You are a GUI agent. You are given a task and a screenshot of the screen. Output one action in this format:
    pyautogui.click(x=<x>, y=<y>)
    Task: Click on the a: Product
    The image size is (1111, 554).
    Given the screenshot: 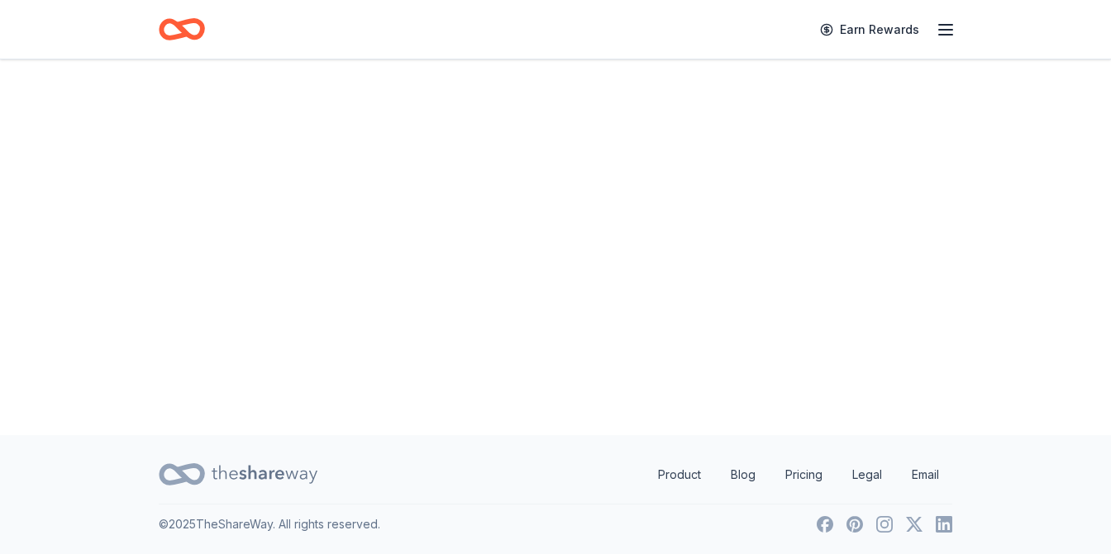 What is the action you would take?
    pyautogui.click(x=679, y=475)
    